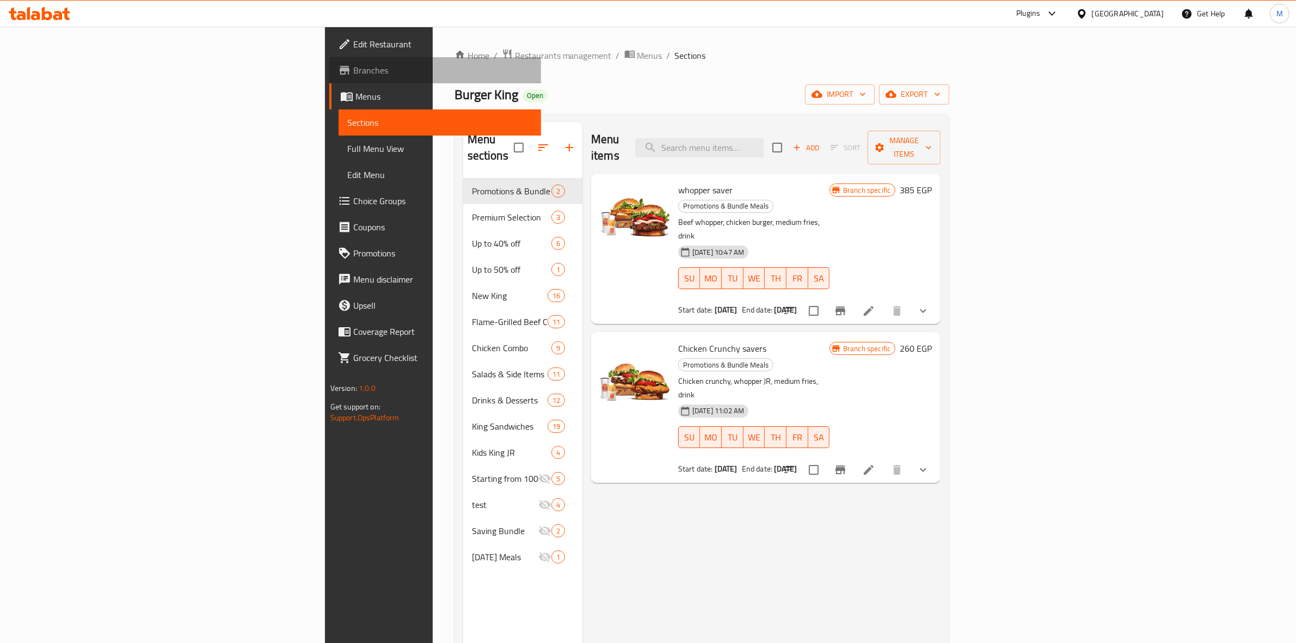 The image size is (1296, 643). Describe the element at coordinates (440, 122) in the screenshot. I see `a: Sections` at that location.